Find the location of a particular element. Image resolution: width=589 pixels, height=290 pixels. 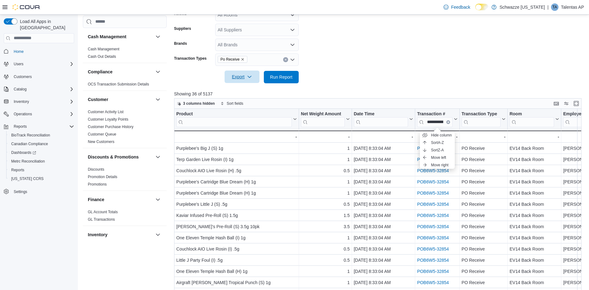

span: Sort Z-A is located at coordinates (437, 150).